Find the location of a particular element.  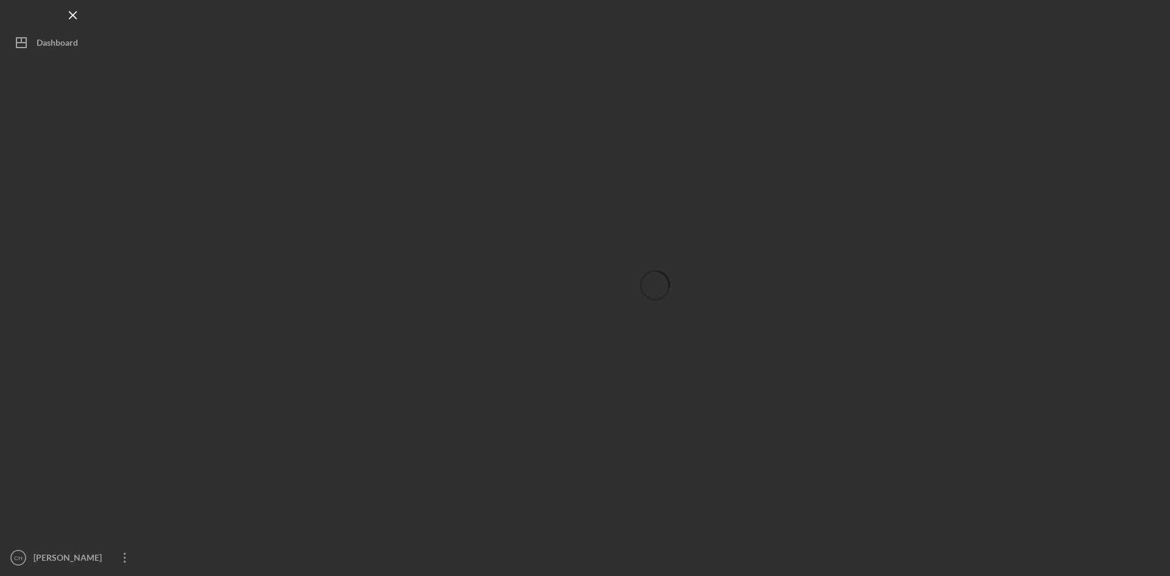

a: Dashboard is located at coordinates (73, 43).